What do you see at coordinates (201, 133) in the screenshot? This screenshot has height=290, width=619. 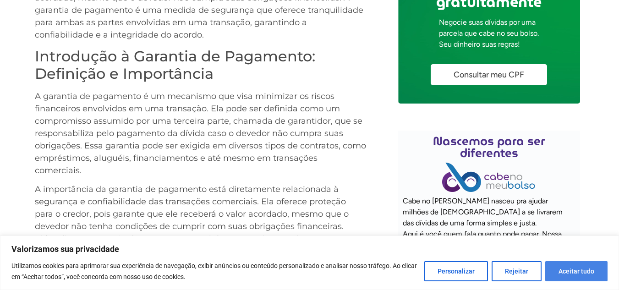 I see `p: A garantia de pagamento é um mecanismo que visa minimizar os riscos financeiros envolvidos em uma...` at bounding box center [201, 133].